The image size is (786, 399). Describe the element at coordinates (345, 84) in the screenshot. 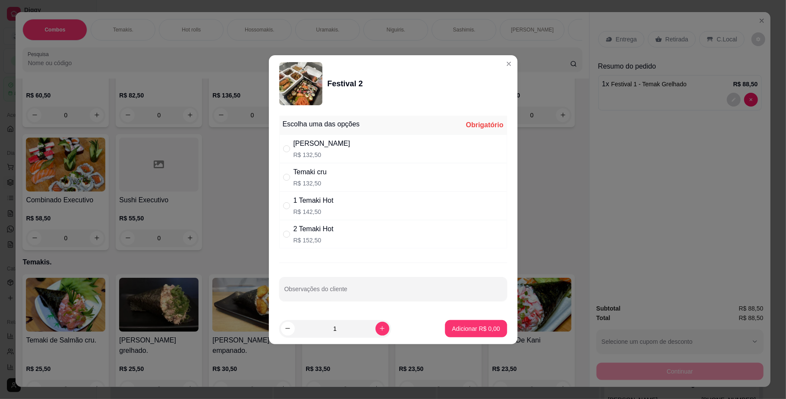

I see `div: Festival 2` at that location.